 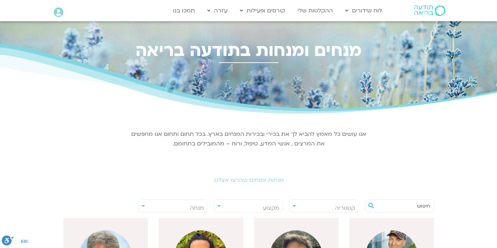 I want to click on h2: מנחות ומנחים שהרצו אצלנו:, so click(x=249, y=180).